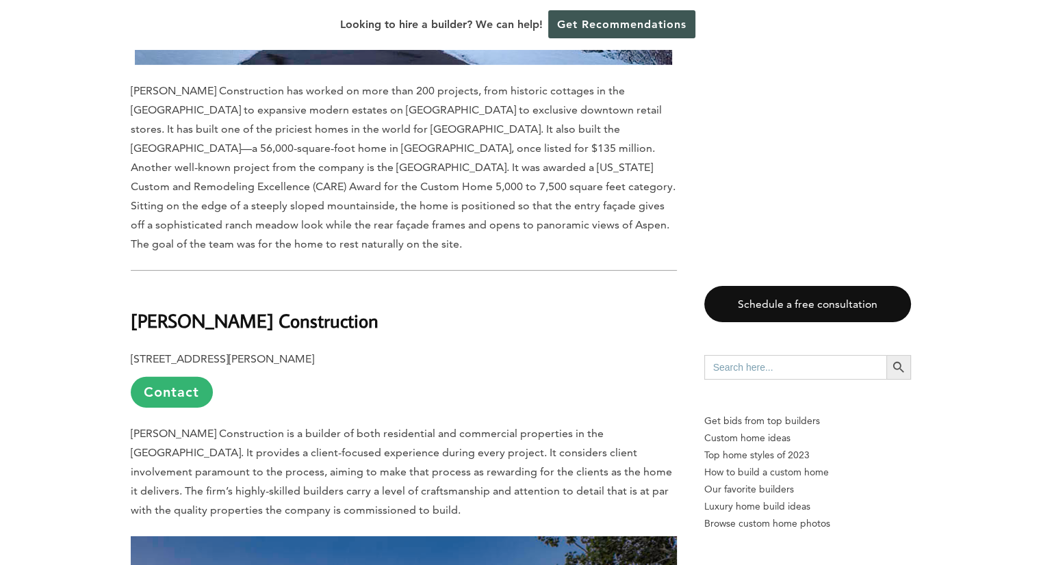 The image size is (1041, 565). Describe the element at coordinates (808, 455) in the screenshot. I see `a: Top home styles of 2023` at that location.